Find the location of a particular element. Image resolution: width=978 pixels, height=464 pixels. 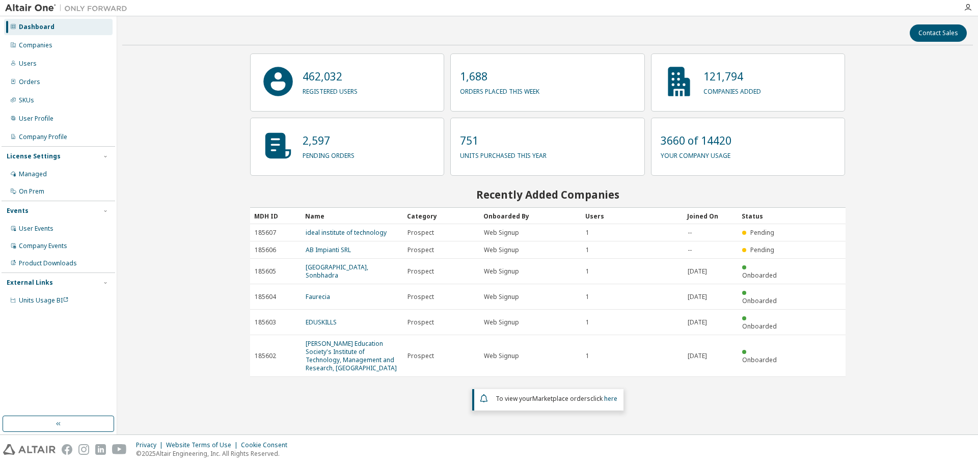

p: 751 is located at coordinates (503, 141).